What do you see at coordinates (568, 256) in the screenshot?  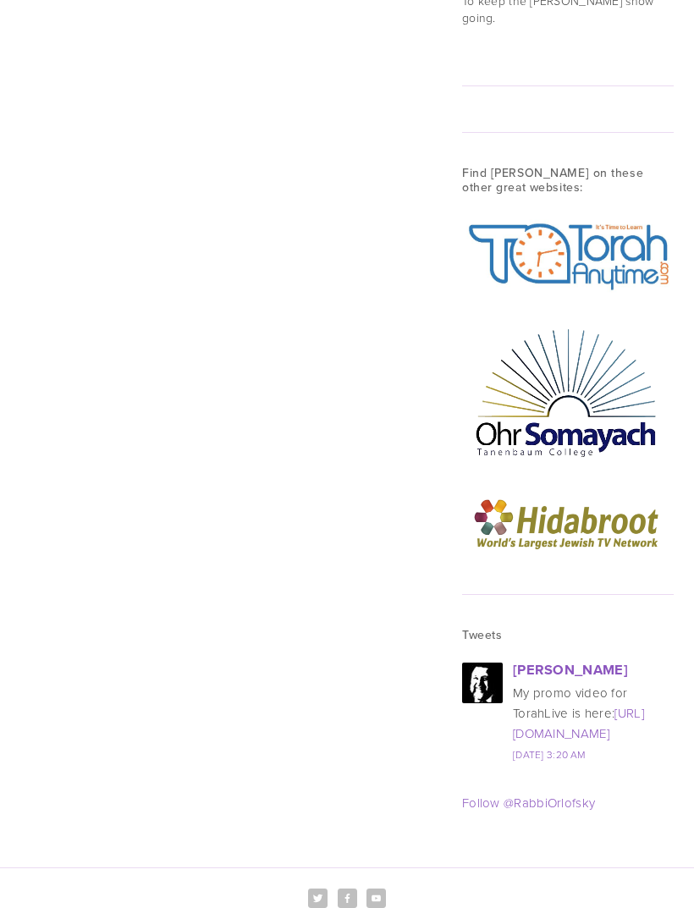 I see `a: TorahAnytimeAlpha.jpg` at bounding box center [568, 256].